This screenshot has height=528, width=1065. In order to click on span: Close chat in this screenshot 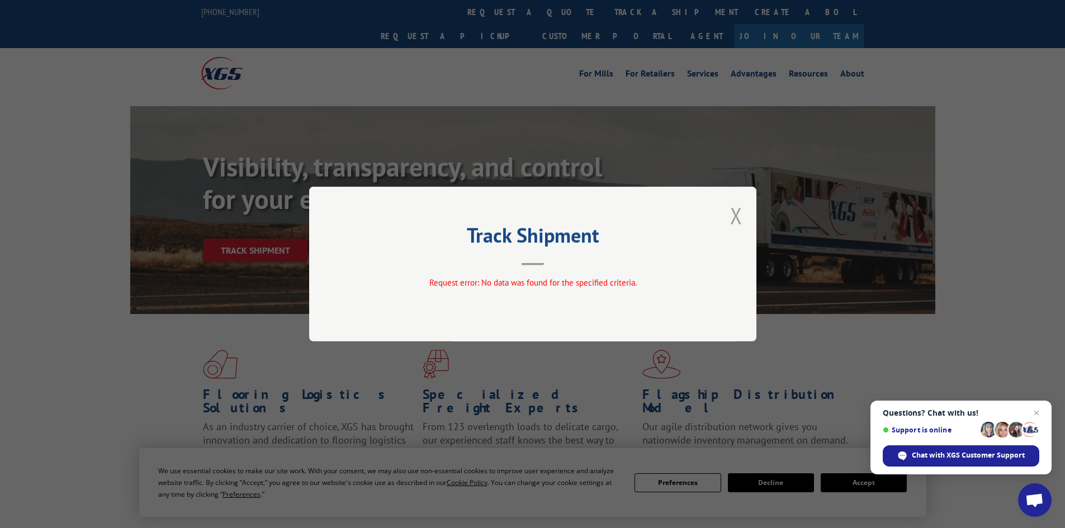, I will do `click(1036, 413)`.